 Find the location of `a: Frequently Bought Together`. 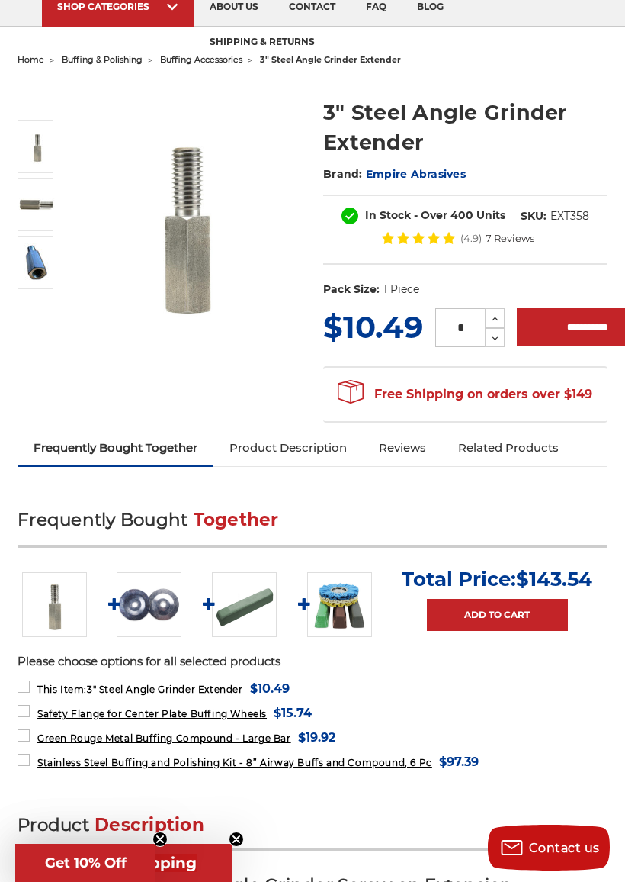

a: Frequently Bought Together is located at coordinates (115, 448).